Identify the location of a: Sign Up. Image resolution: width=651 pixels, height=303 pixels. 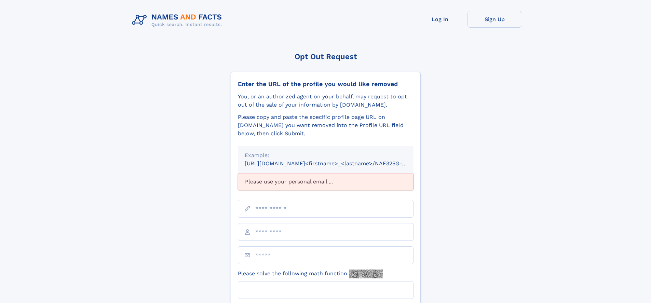
(495, 19).